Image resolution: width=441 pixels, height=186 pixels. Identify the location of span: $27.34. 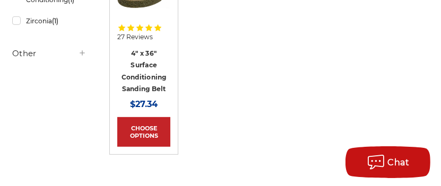
(144, 104).